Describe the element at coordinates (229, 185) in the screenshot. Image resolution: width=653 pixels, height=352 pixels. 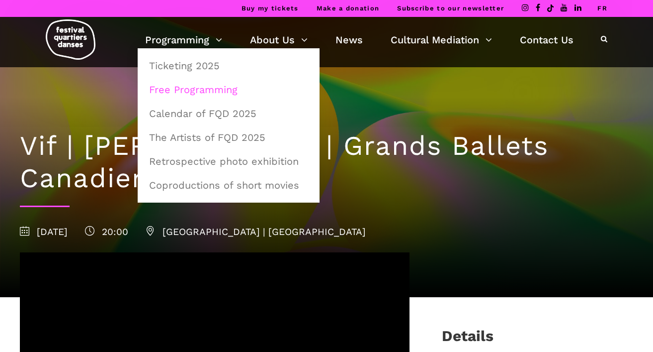
I see `a: Coproductions of short movies` at that location.